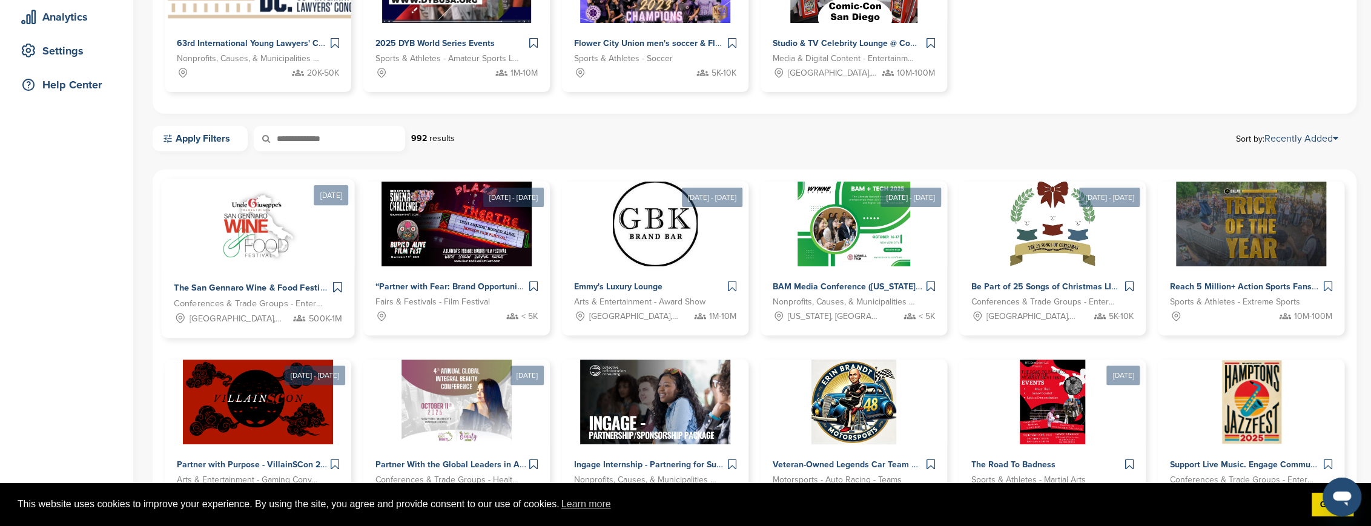 Image resolution: width=1371 pixels, height=526 pixels. Describe the element at coordinates (442, 138) in the screenshot. I see `span: results` at that location.